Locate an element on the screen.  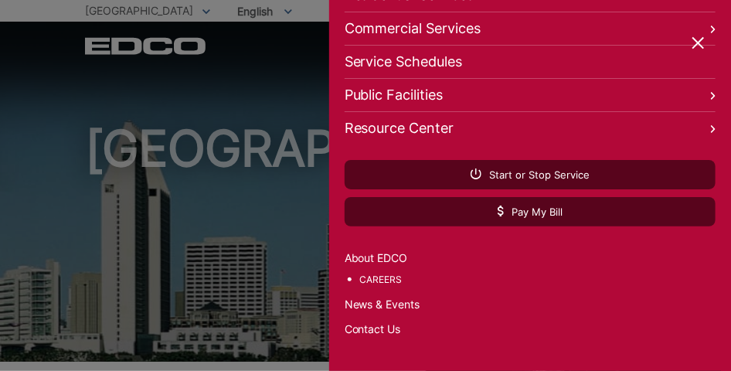
a: Public Facilities is located at coordinates (530, 95).